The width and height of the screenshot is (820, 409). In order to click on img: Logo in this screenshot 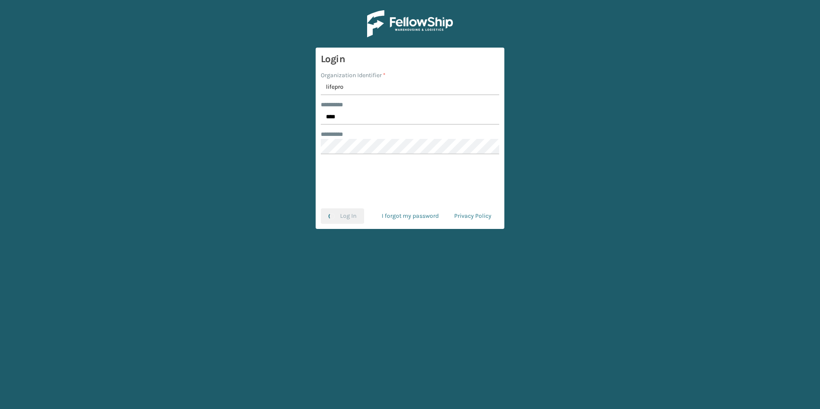, I will do `click(410, 24)`.